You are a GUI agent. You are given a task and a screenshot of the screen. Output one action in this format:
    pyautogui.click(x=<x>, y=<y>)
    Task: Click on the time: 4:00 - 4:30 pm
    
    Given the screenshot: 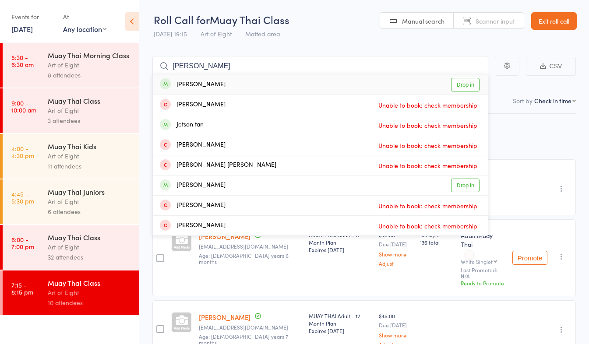 What is the action you would take?
    pyautogui.click(x=23, y=152)
    